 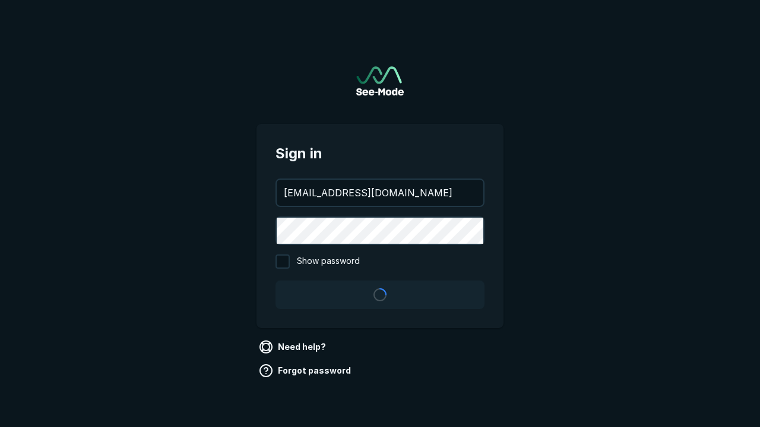 I want to click on input: your@email.com, so click(x=380, y=193).